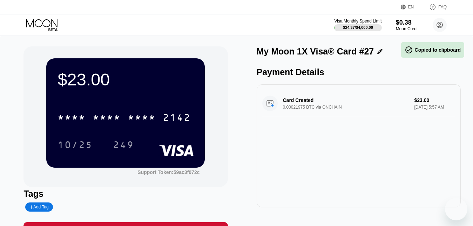 Image resolution: width=473 pixels, height=226 pixels. What do you see at coordinates (168, 172) in the screenshot?
I see `div: Support Token: 59ac3f072c` at bounding box center [168, 172].